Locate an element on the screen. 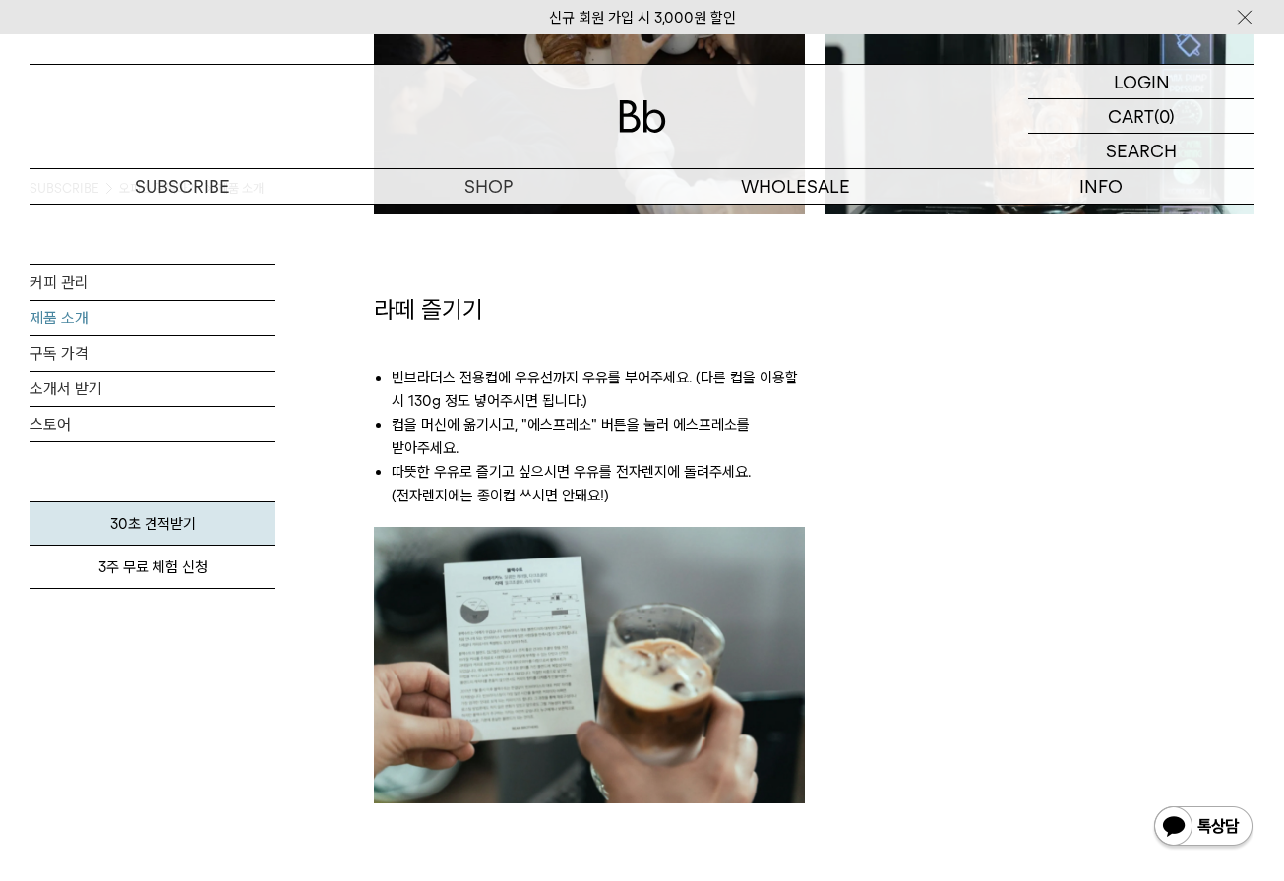 This screenshot has height=881, width=1284. img: 라떼 즐기기 is located at coordinates (589, 666).